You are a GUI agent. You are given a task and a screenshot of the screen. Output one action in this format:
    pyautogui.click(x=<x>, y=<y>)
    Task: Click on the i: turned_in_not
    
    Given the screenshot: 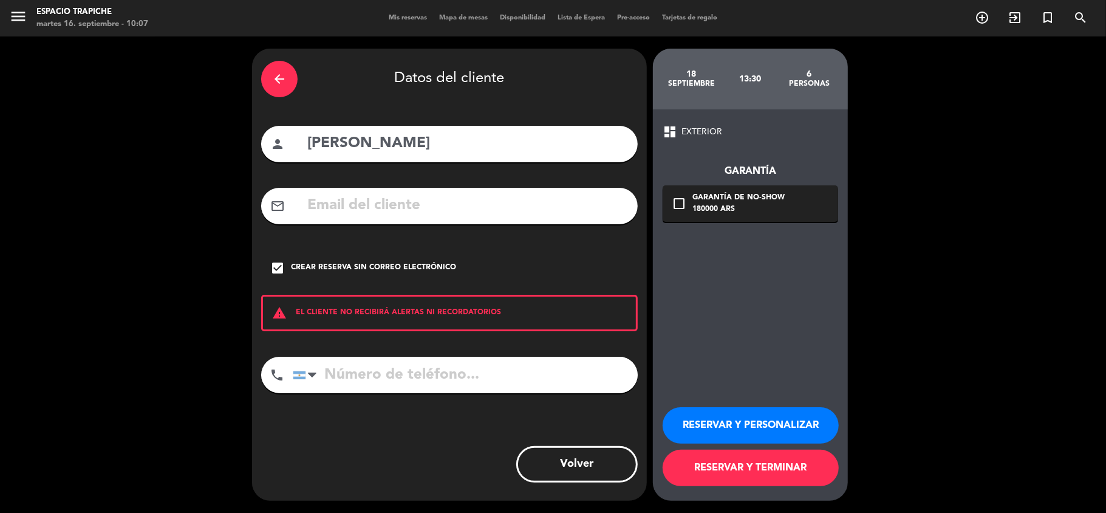 What is the action you would take?
    pyautogui.click(x=1048, y=18)
    